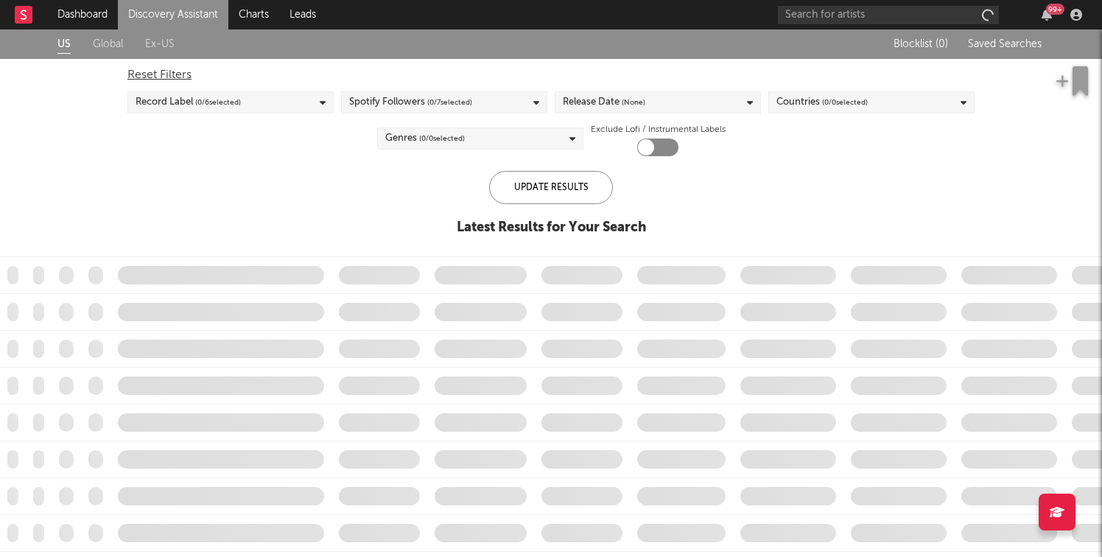  I want to click on span: (None), so click(634, 102).